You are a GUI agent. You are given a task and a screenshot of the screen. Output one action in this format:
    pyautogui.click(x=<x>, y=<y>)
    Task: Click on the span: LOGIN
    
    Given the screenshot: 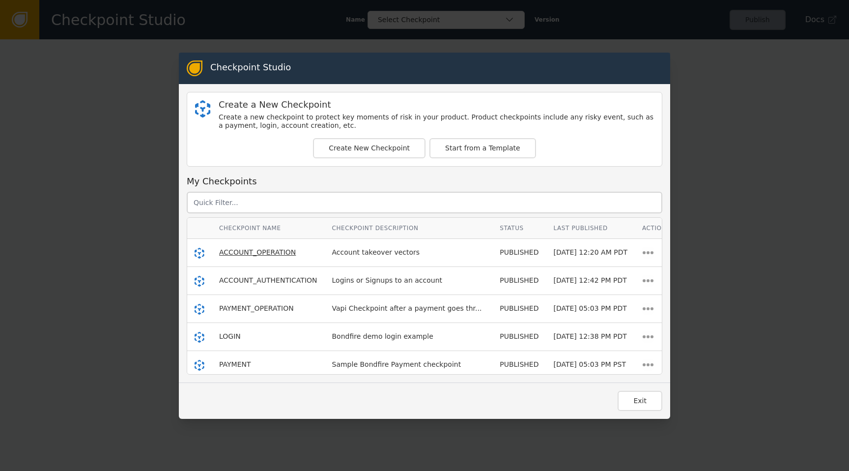 What is the action you would take?
    pyautogui.click(x=230, y=336)
    